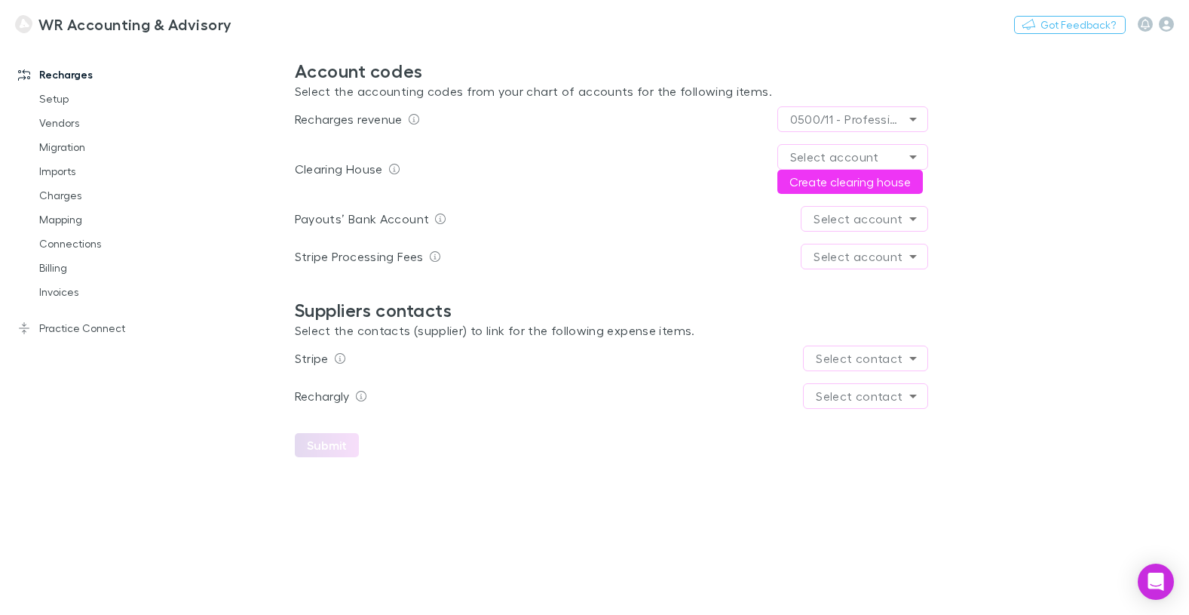 The width and height of the screenshot is (1189, 615). Describe the element at coordinates (106, 123) in the screenshot. I see `a: Vendors` at that location.